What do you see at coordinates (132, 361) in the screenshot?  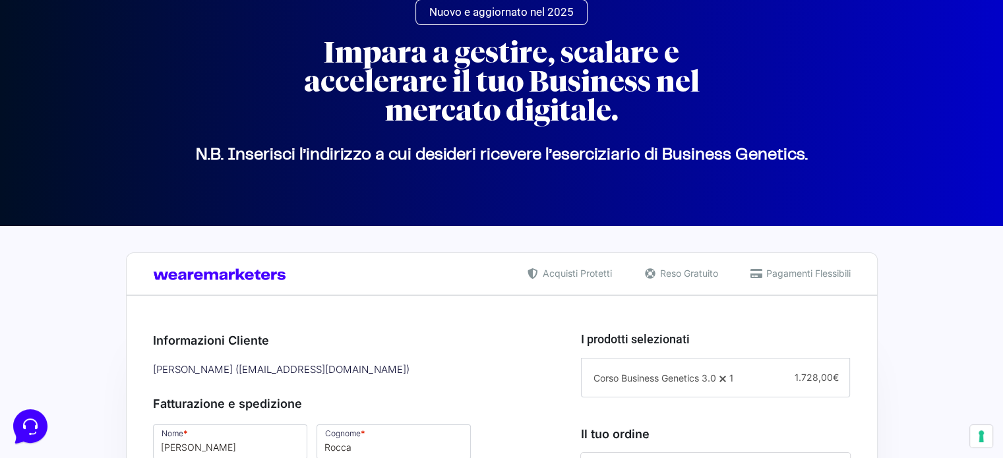 I see `p: Messaggi` at bounding box center [132, 361].